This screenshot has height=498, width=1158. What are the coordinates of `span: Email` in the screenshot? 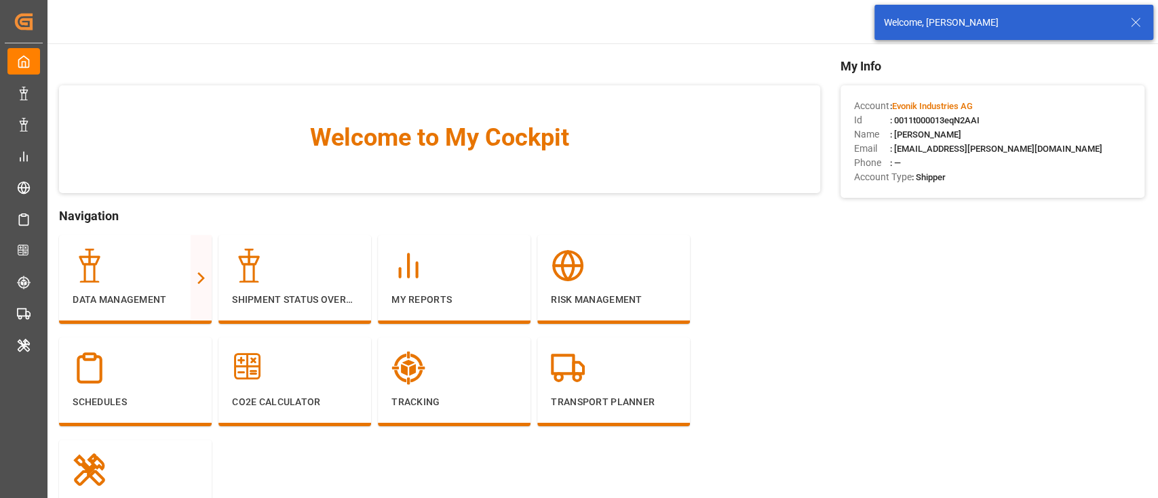 It's located at (872, 149).